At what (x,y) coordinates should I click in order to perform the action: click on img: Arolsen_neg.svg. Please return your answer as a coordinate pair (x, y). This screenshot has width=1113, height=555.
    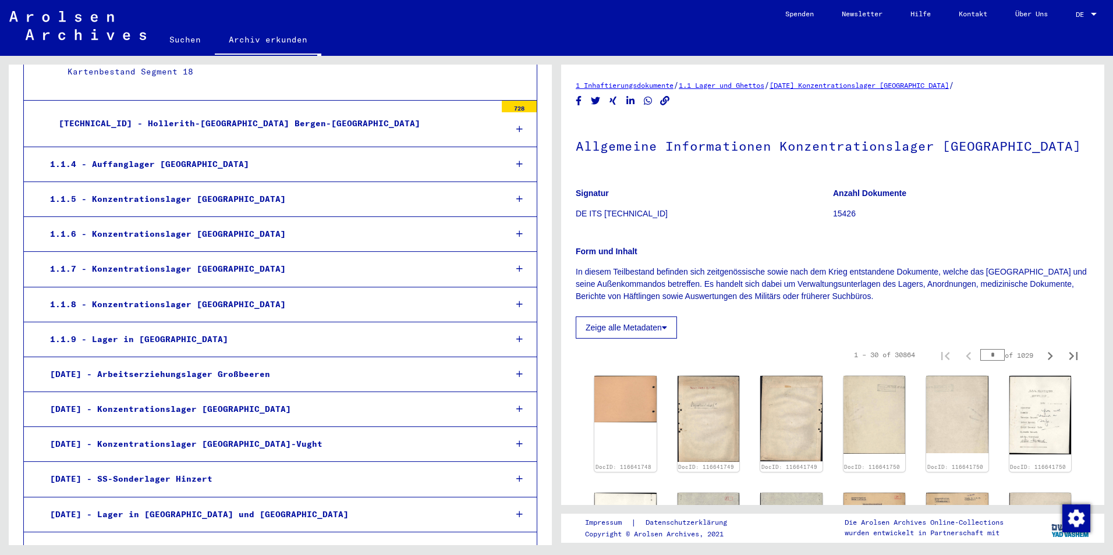
    Looking at the image, I should click on (77, 26).